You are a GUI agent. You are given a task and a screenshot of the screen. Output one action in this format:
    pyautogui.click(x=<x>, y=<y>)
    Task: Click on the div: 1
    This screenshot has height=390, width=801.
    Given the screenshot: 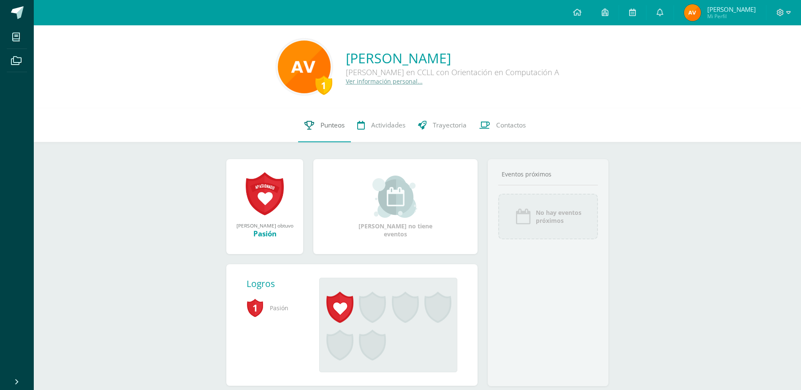 What is the action you would take?
    pyautogui.click(x=324, y=85)
    